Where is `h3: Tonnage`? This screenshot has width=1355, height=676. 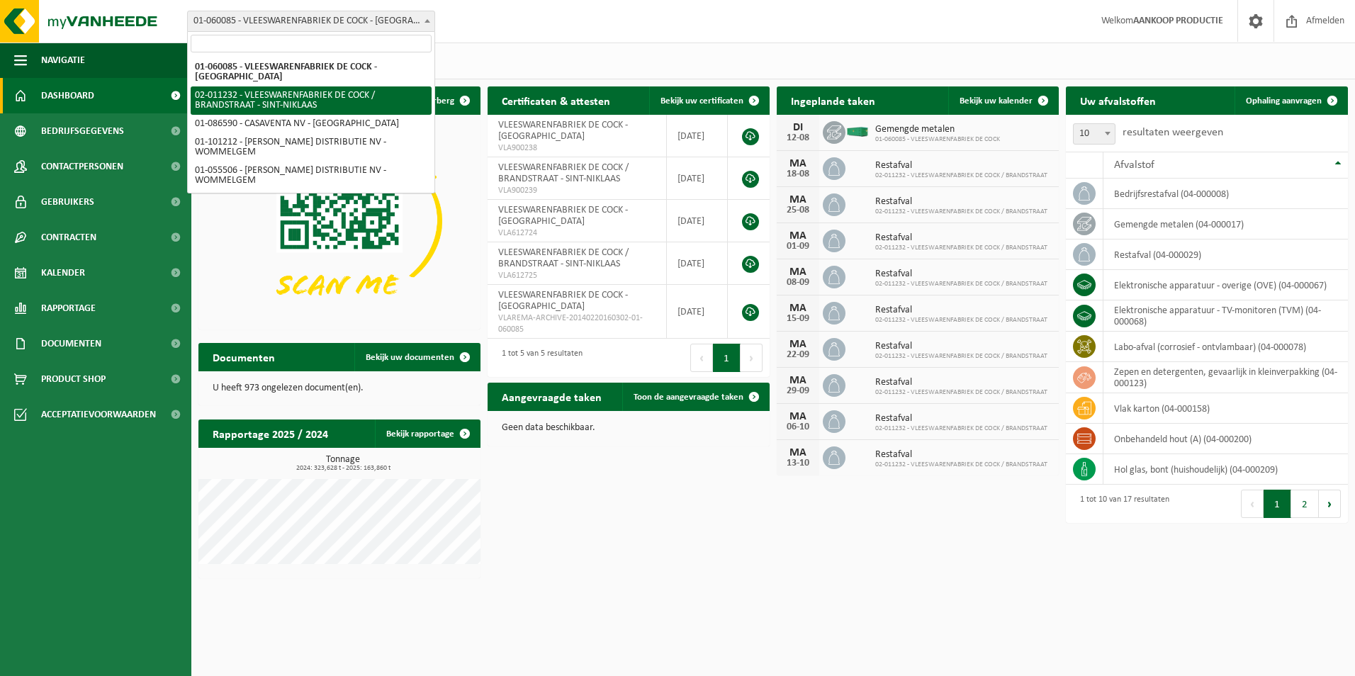 h3: Tonnage is located at coordinates (343, 464).